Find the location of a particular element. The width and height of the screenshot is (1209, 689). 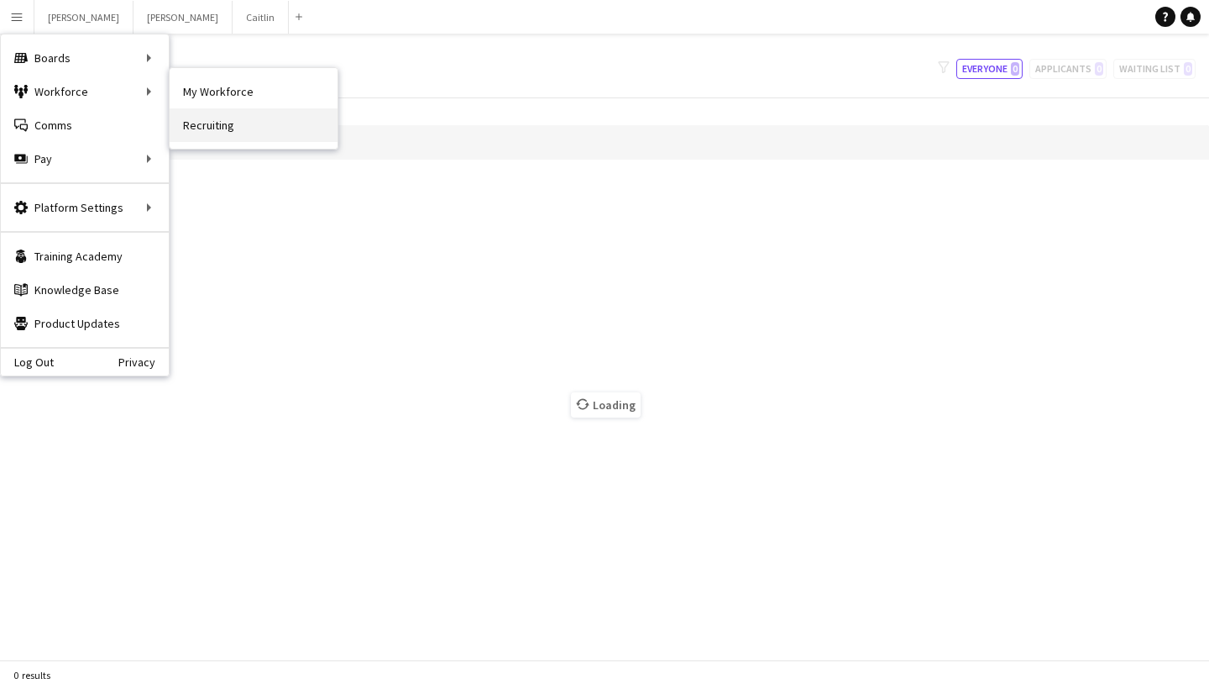

div: Platform Settings is located at coordinates (85, 207).